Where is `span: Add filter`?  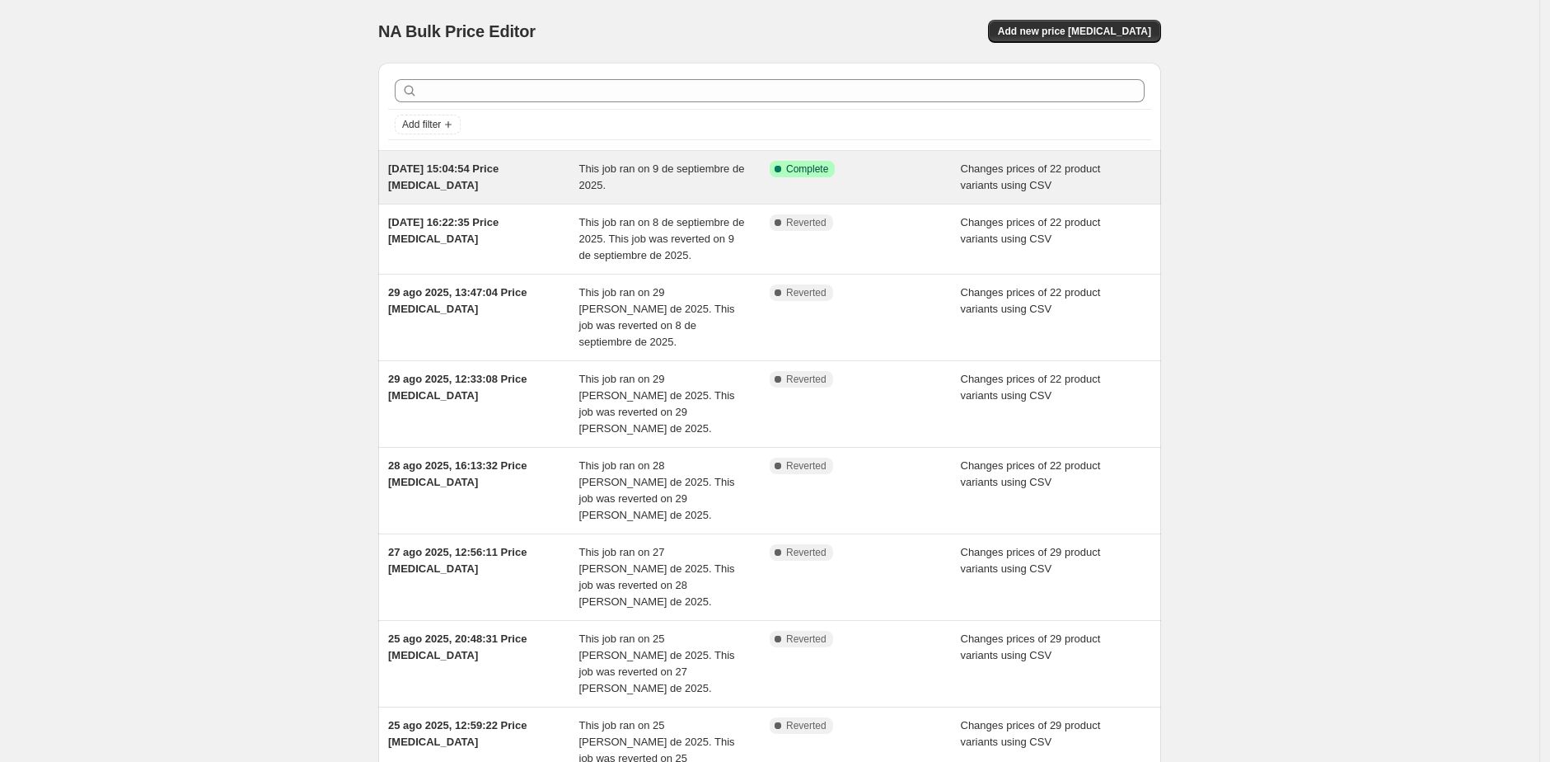
span: Add filter is located at coordinates (421, 124).